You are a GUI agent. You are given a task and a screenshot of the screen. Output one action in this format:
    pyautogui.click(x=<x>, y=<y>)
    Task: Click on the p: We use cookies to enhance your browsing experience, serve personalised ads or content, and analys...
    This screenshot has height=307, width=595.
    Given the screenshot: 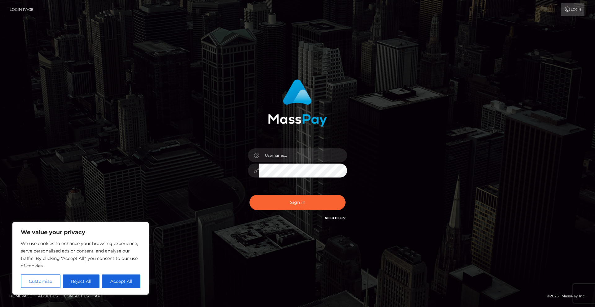 What is the action you would take?
    pyautogui.click(x=81, y=255)
    